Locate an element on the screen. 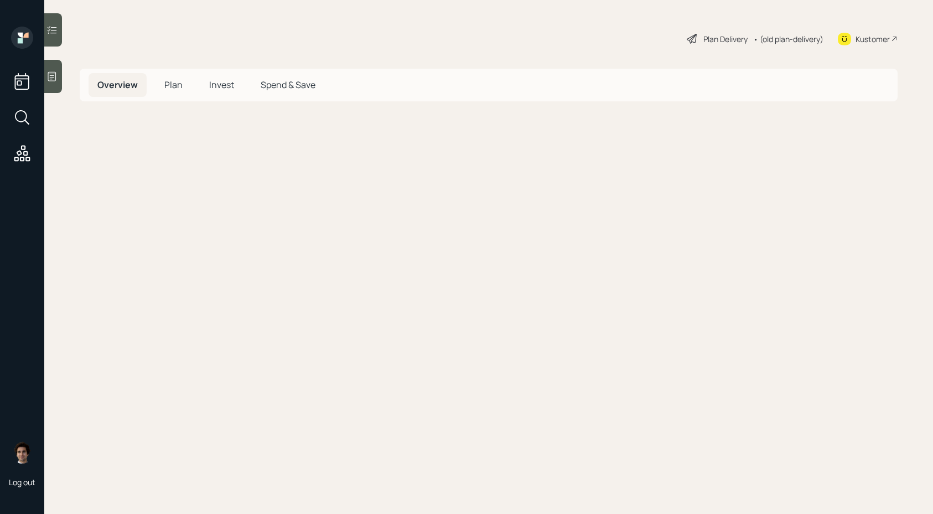 The width and height of the screenshot is (933, 514). div: Log out is located at coordinates (22, 482).